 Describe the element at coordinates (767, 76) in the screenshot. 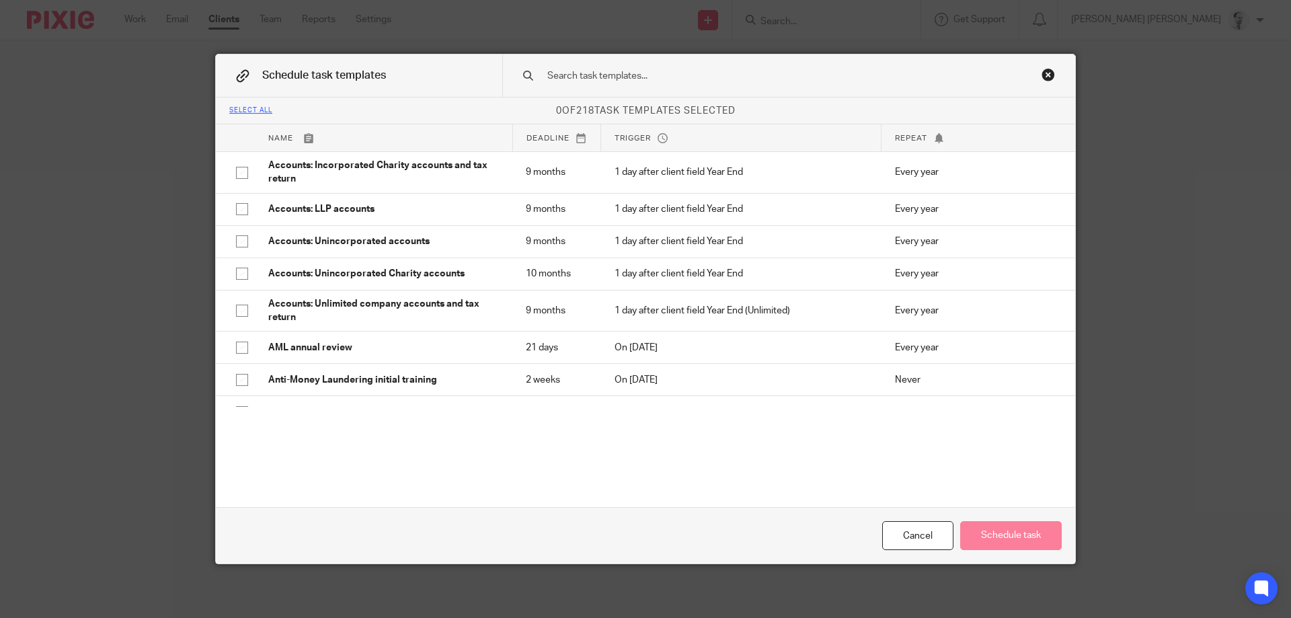

I see `input: Search task templates...` at that location.